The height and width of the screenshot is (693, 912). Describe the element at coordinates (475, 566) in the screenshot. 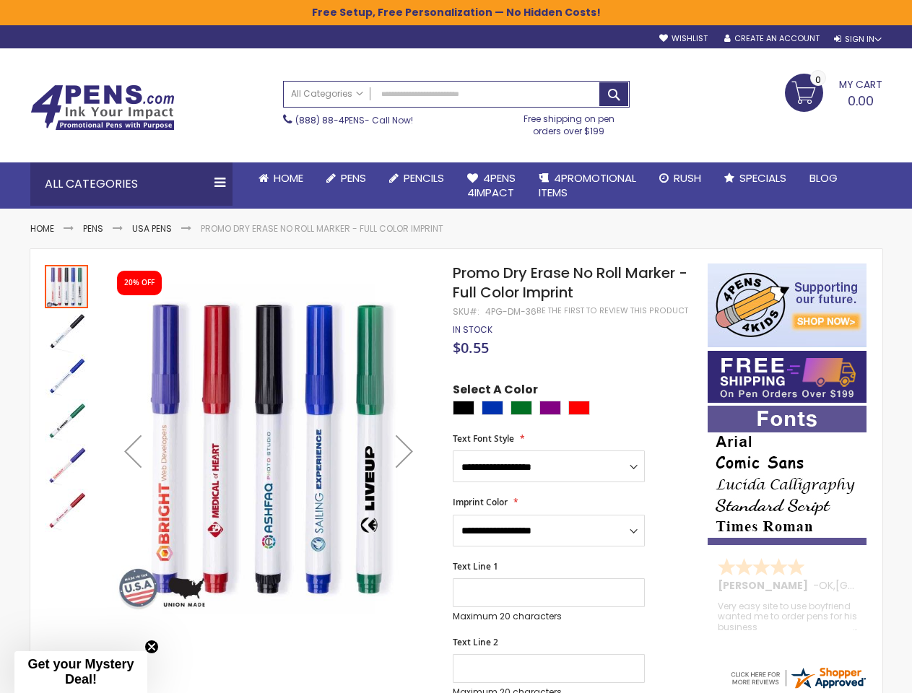

I see `span: Text Line 1` at that location.